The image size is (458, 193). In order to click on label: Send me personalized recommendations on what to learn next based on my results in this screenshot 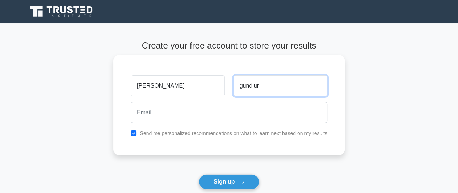, I will do `click(234, 133)`.